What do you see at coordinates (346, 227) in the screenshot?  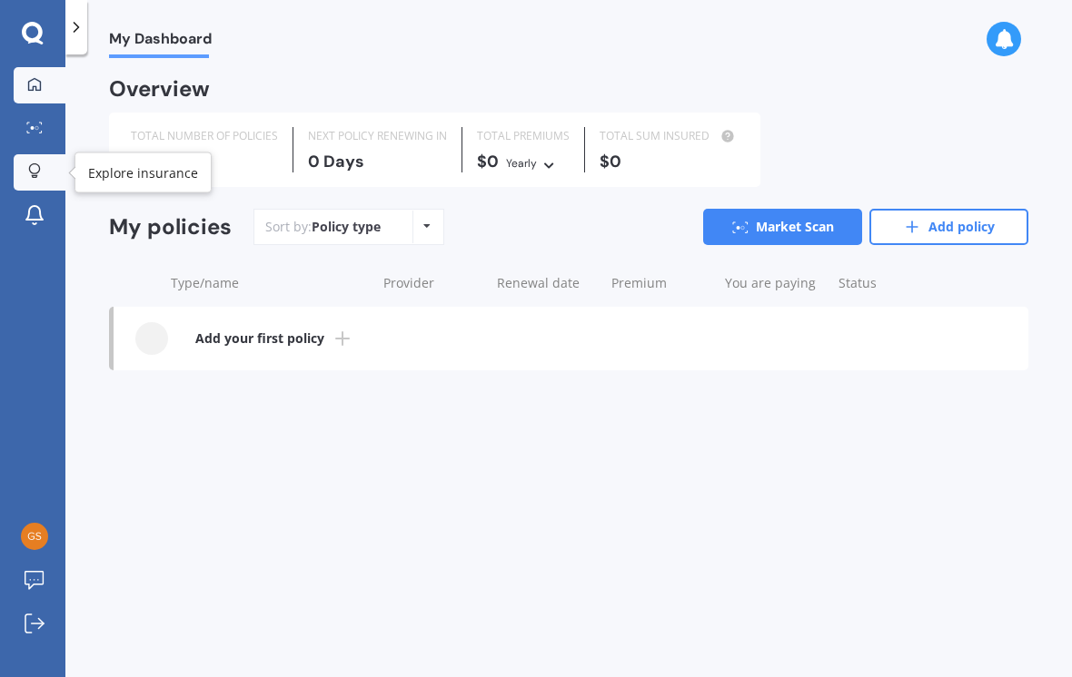 I see `div: Policy type` at bounding box center [346, 227].